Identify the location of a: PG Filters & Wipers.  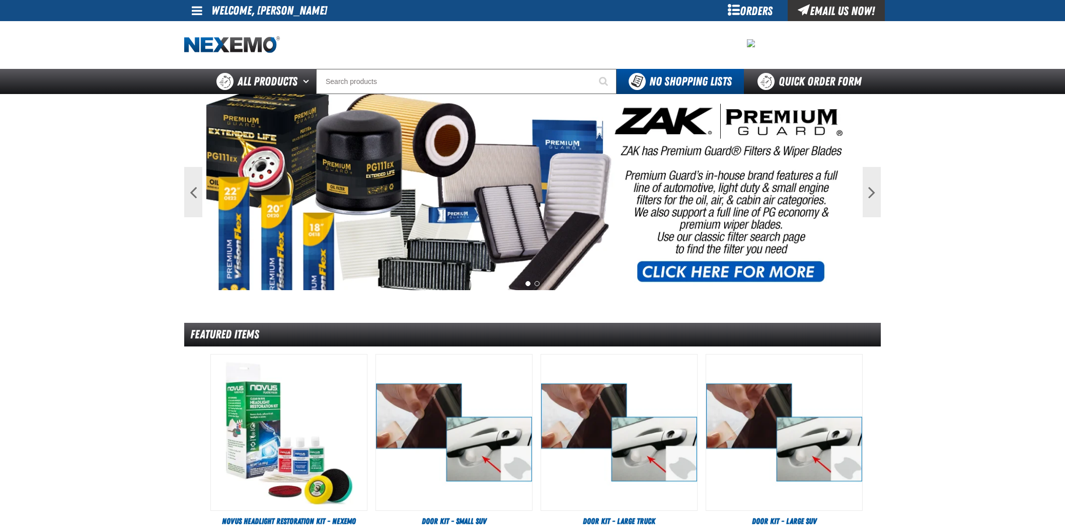
(532, 192).